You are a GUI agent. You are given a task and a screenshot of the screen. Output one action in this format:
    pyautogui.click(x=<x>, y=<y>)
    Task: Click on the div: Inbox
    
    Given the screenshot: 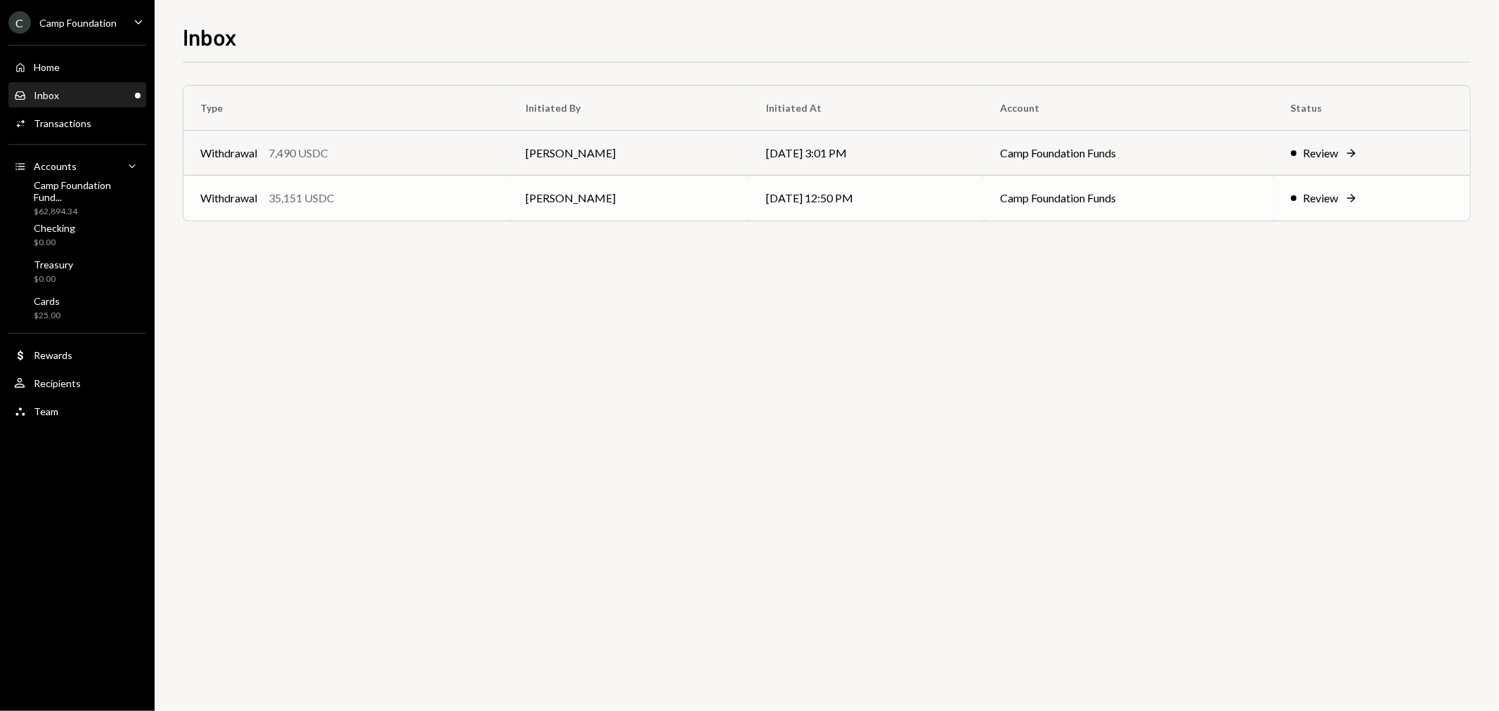 What is the action you would take?
    pyautogui.click(x=46, y=95)
    